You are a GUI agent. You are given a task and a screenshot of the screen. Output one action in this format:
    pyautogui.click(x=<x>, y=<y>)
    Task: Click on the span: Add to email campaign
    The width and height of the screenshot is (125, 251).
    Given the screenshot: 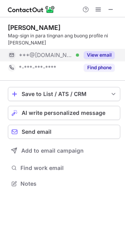 What is the action you would take?
    pyautogui.click(x=52, y=151)
    